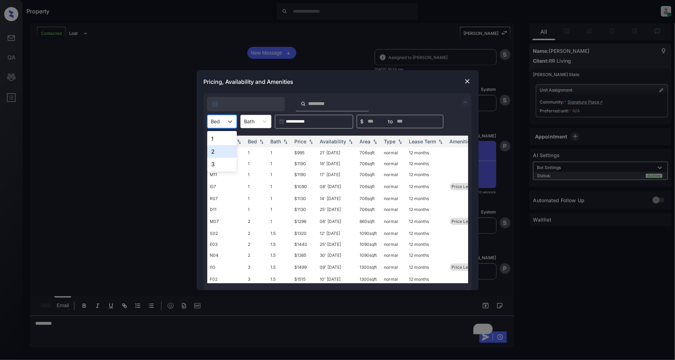  I want to click on div: Bath, so click(276, 141).